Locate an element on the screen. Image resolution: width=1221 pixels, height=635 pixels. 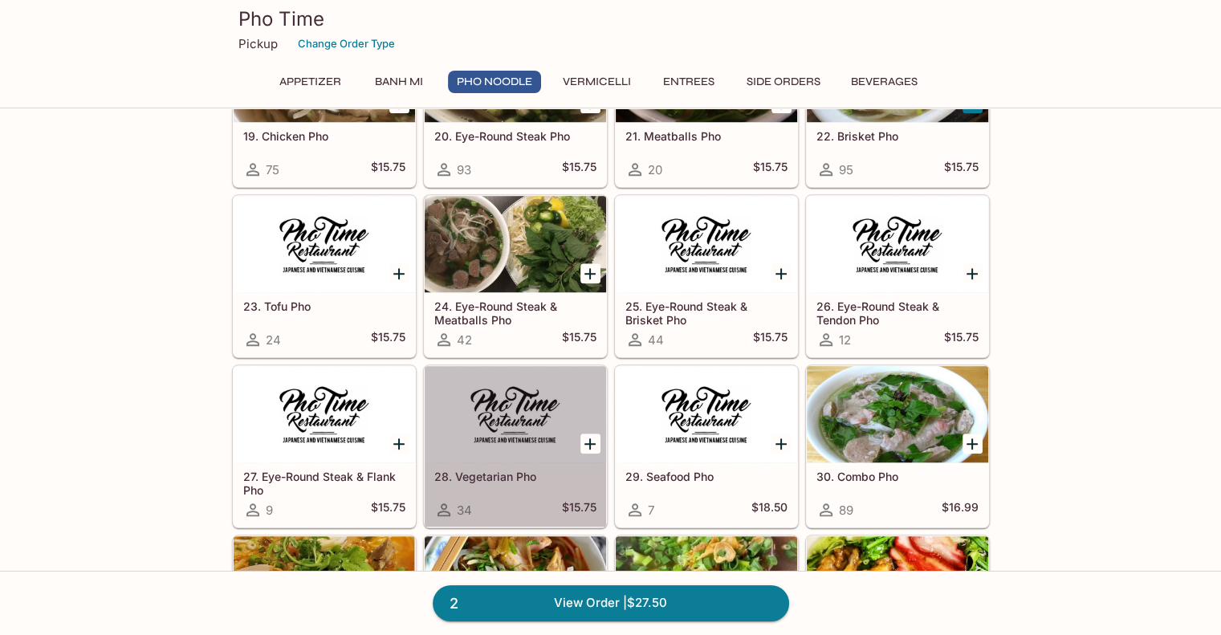
a: 25. Eye-Round Steak & Brisket Pho44$15.75 is located at coordinates (706, 276).